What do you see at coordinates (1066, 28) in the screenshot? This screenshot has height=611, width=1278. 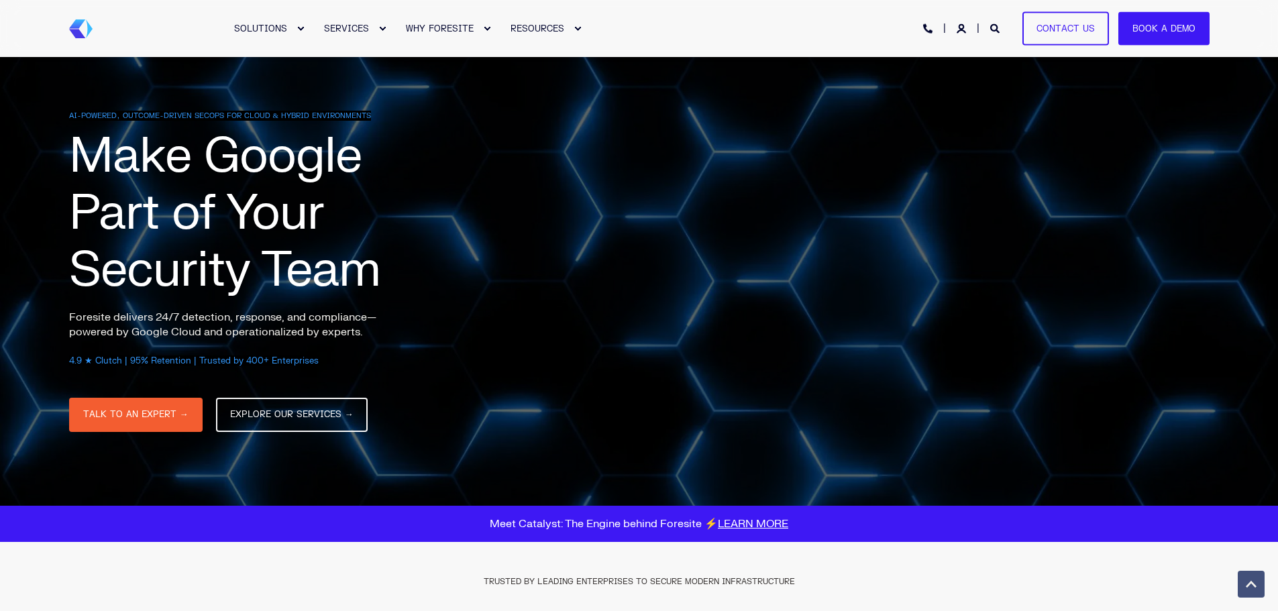 I see `a: Contact Us` at bounding box center [1066, 28].